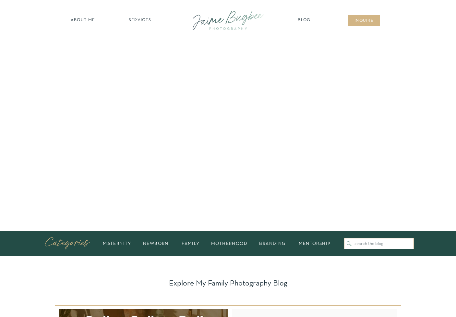  I want to click on h2: maternity, so click(117, 243).